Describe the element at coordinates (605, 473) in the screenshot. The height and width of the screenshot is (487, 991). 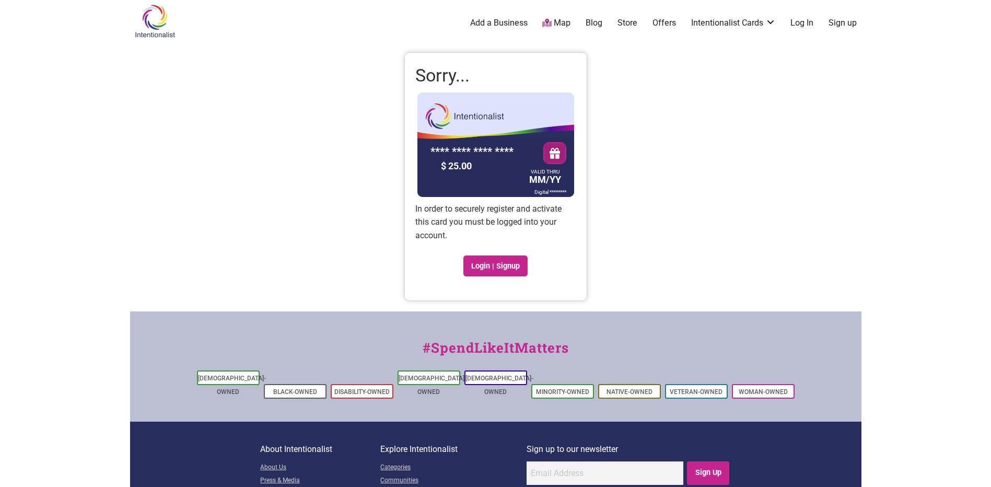
I see `input: Email Address` at that location.